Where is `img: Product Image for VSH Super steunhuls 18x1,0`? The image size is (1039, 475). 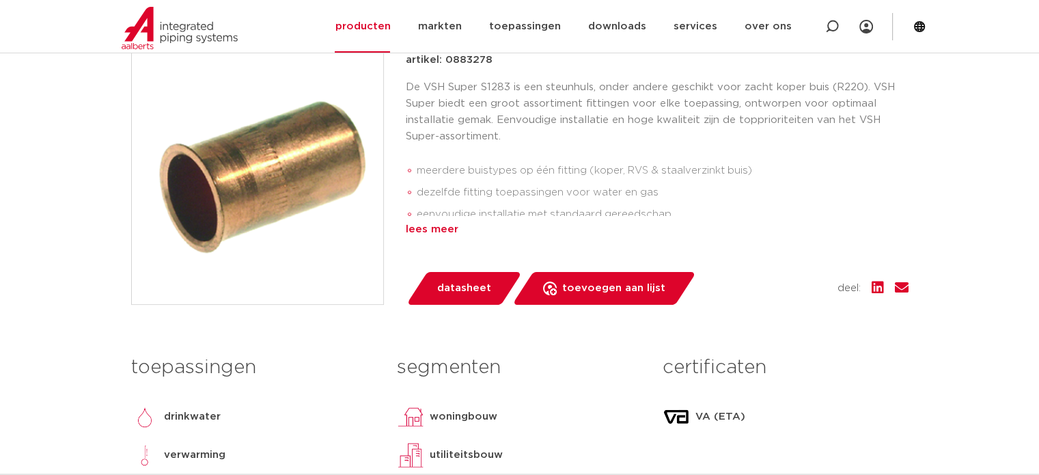 img: Product Image for VSH Super steunhuls 18x1,0 is located at coordinates (258, 178).